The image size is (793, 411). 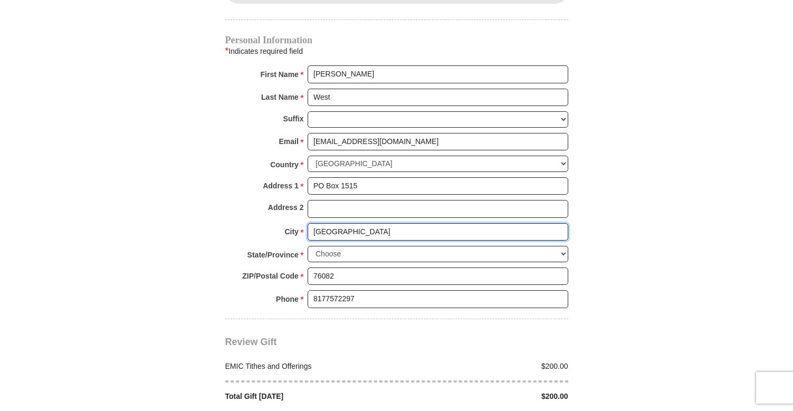 What do you see at coordinates (397, 40) in the screenshot?
I see `h4: Personal Information` at bounding box center [397, 40].